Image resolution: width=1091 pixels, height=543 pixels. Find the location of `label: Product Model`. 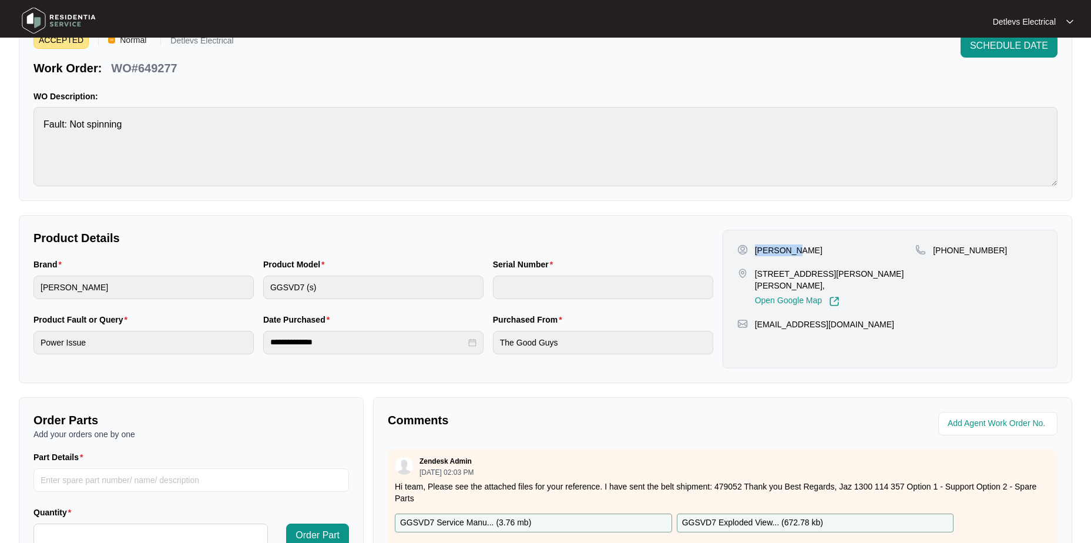

label: Product Model is located at coordinates (296, 264).